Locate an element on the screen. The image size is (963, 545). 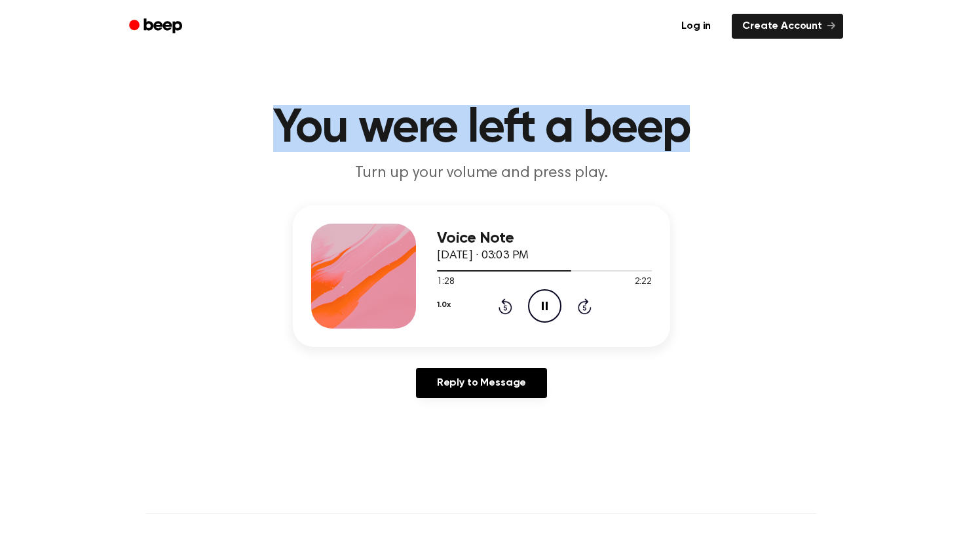
h3: Voice Note is located at coordinates (545, 238).